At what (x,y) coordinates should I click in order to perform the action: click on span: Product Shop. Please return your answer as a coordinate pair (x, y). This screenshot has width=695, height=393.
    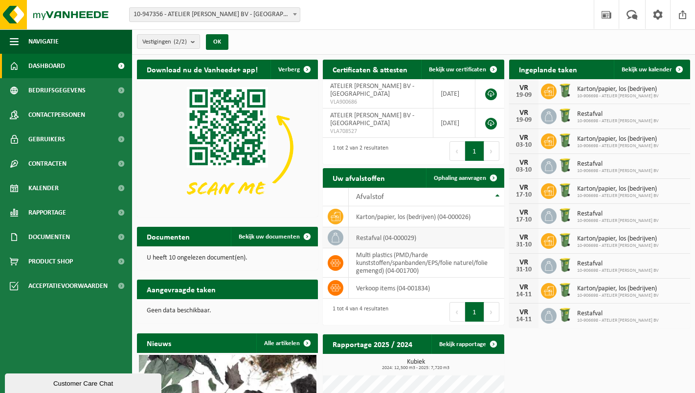
    Looking at the image, I should click on (50, 262).